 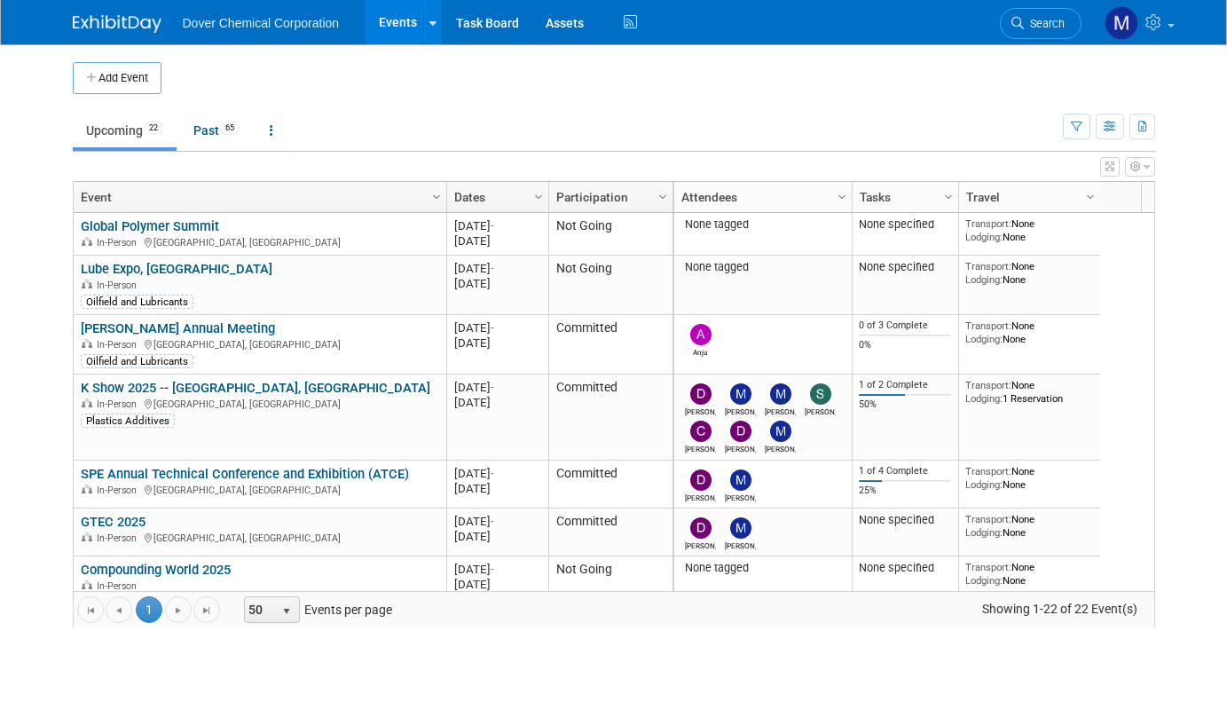 What do you see at coordinates (119, 609) in the screenshot?
I see `a: Go to the previous page` at bounding box center [119, 609].